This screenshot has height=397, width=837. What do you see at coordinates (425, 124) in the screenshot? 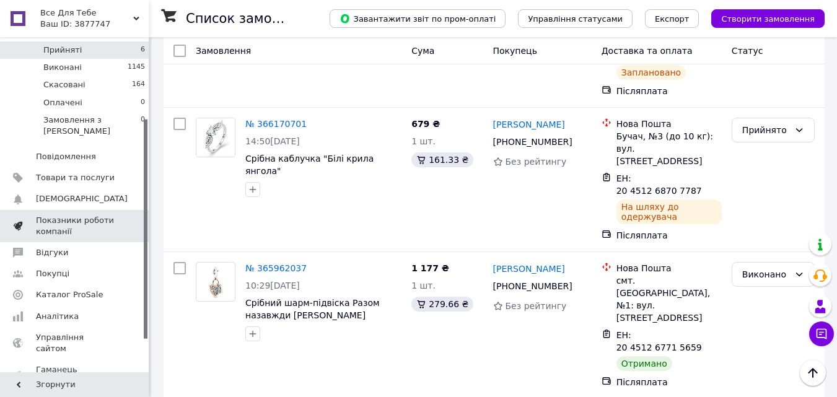
I see `span: 679 ₴` at bounding box center [425, 124].